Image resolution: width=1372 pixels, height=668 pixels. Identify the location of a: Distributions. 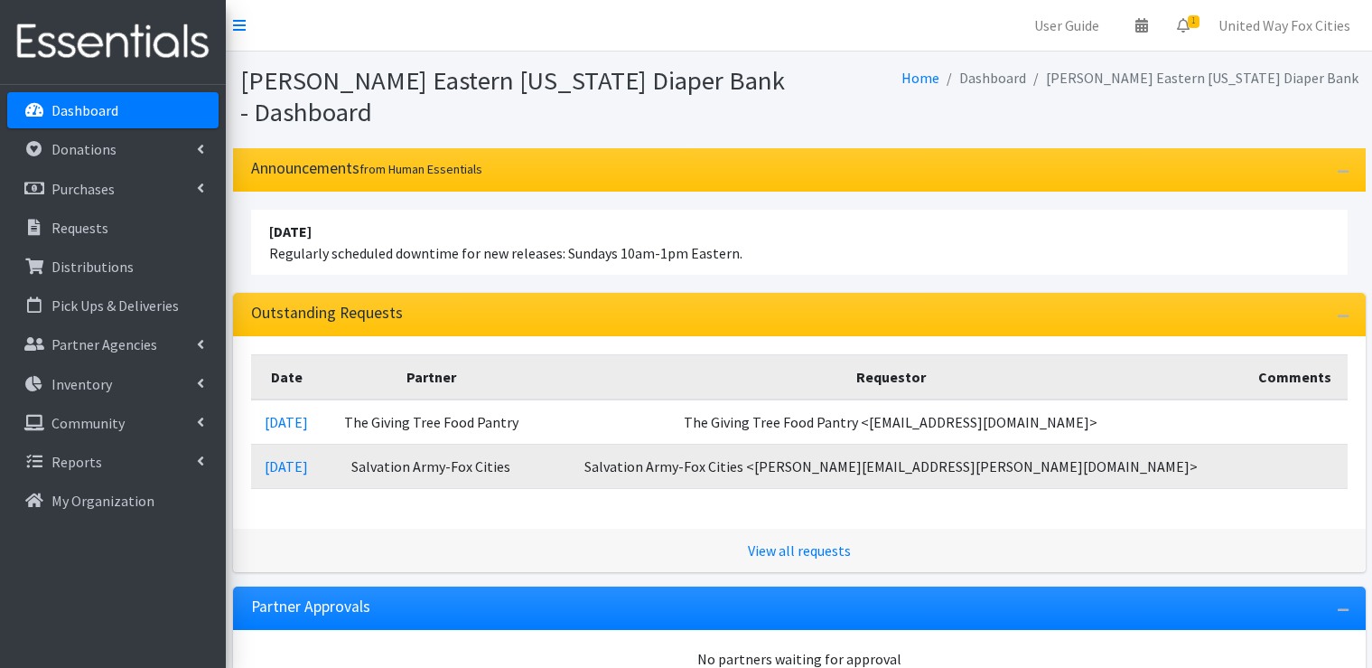
(113, 267).